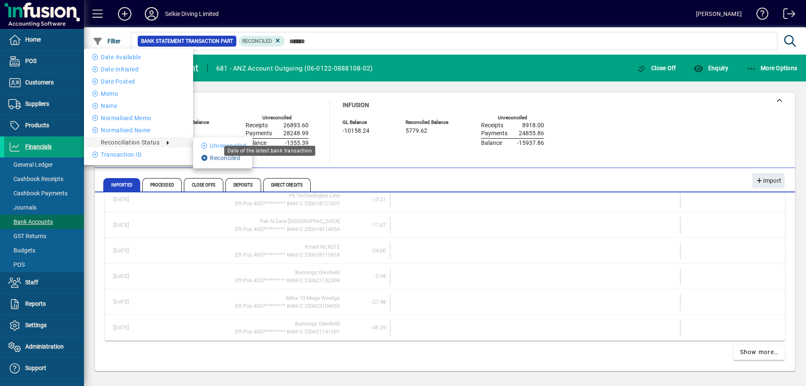 This screenshot has width=806, height=386. Describe the element at coordinates (39, 82) in the screenshot. I see `span: Customers` at that location.